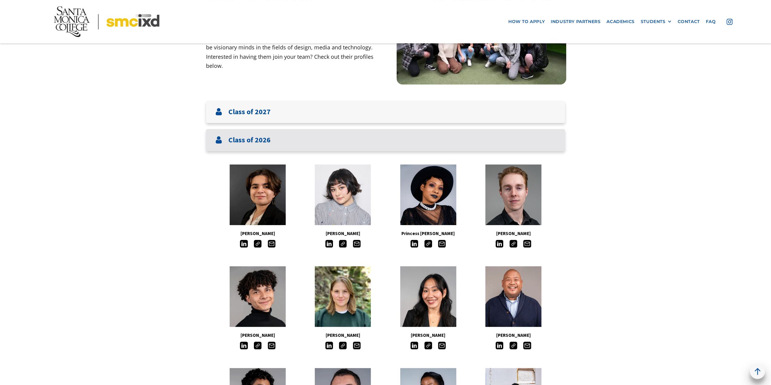 The width and height of the screenshot is (771, 385). What do you see at coordinates (688, 22) in the screenshot?
I see `a: contact` at bounding box center [688, 22].